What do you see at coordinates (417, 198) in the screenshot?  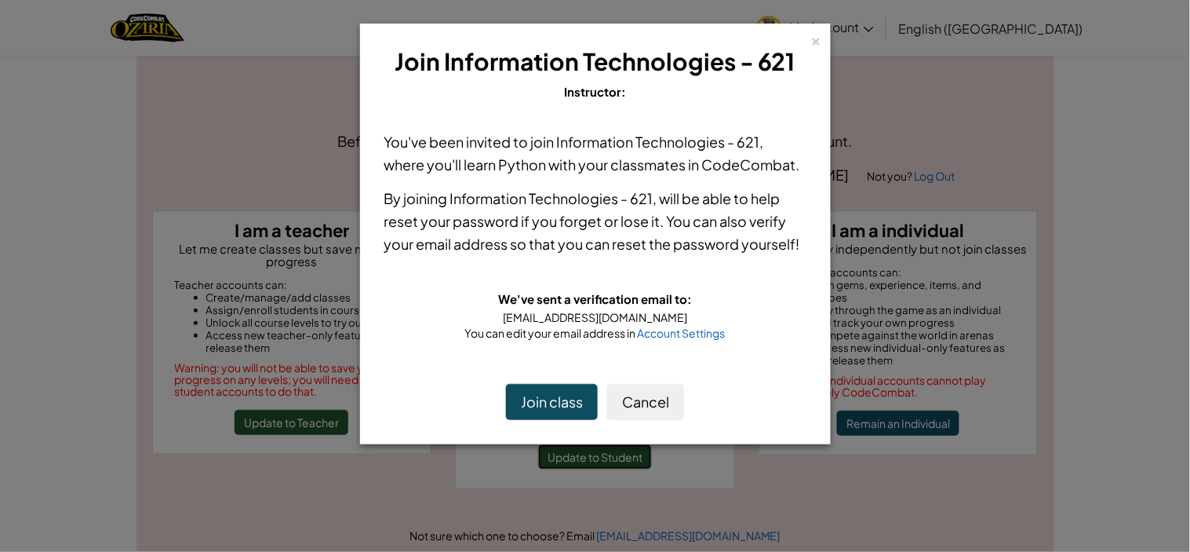 I see `span: By joining` at bounding box center [417, 198].